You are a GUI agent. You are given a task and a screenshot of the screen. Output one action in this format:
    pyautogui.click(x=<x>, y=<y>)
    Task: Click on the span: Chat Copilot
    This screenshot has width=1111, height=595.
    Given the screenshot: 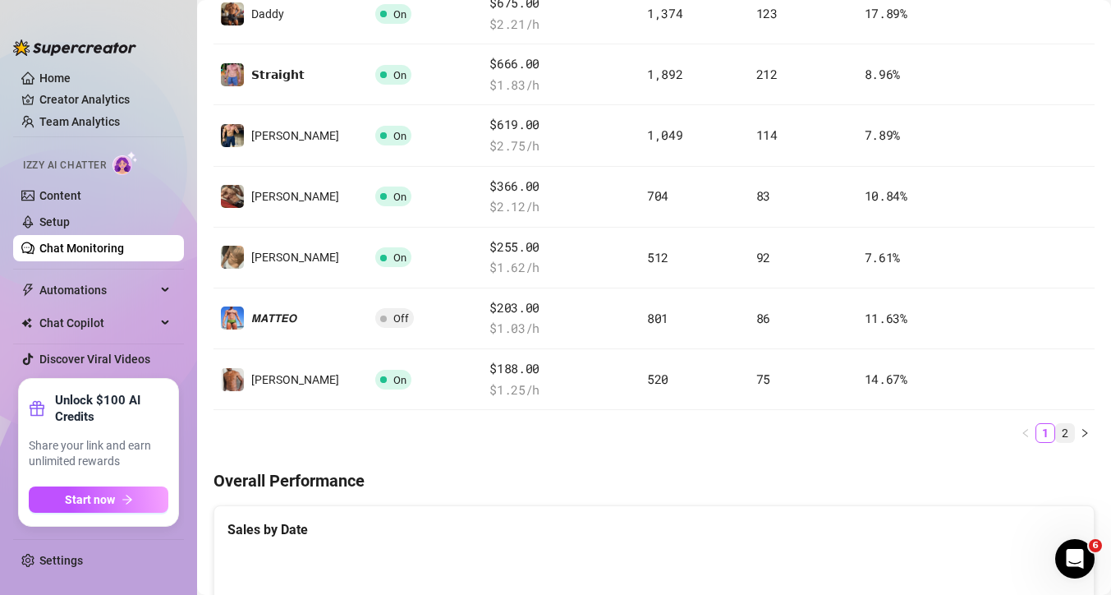 What is the action you would take?
    pyautogui.click(x=98, y=323)
    